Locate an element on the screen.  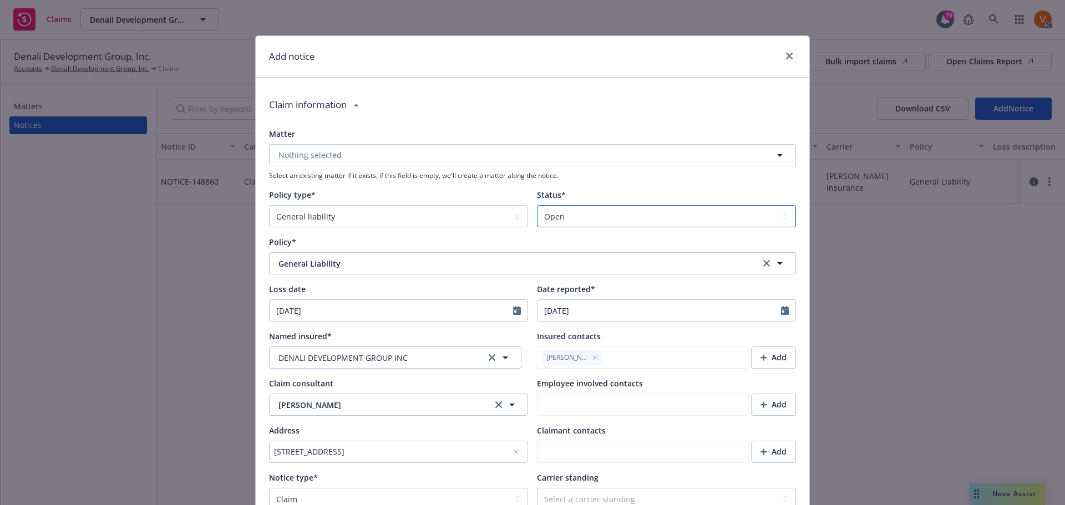
span: Claimant contacts is located at coordinates (571, 430).